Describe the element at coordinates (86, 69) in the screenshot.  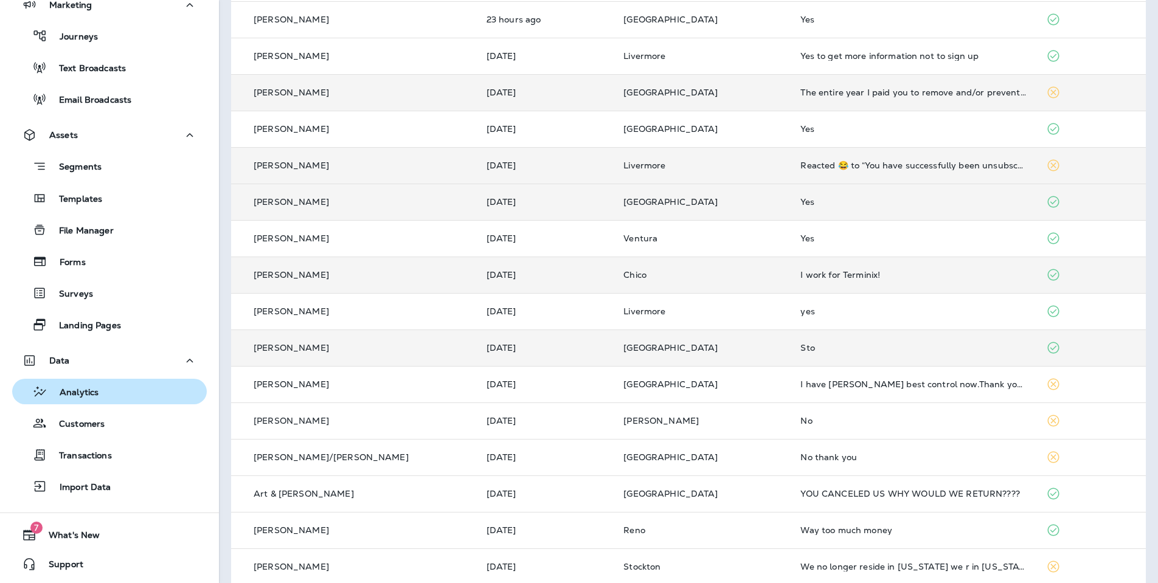
I see `p: Text Broadcasts` at that location.